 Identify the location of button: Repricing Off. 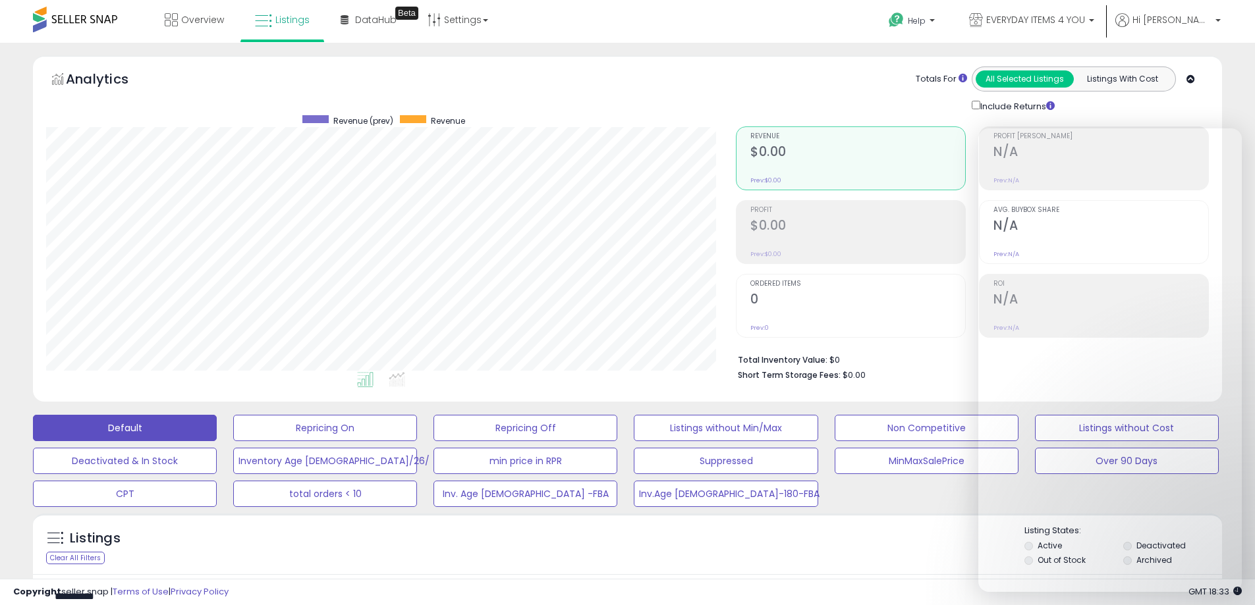
(525, 428).